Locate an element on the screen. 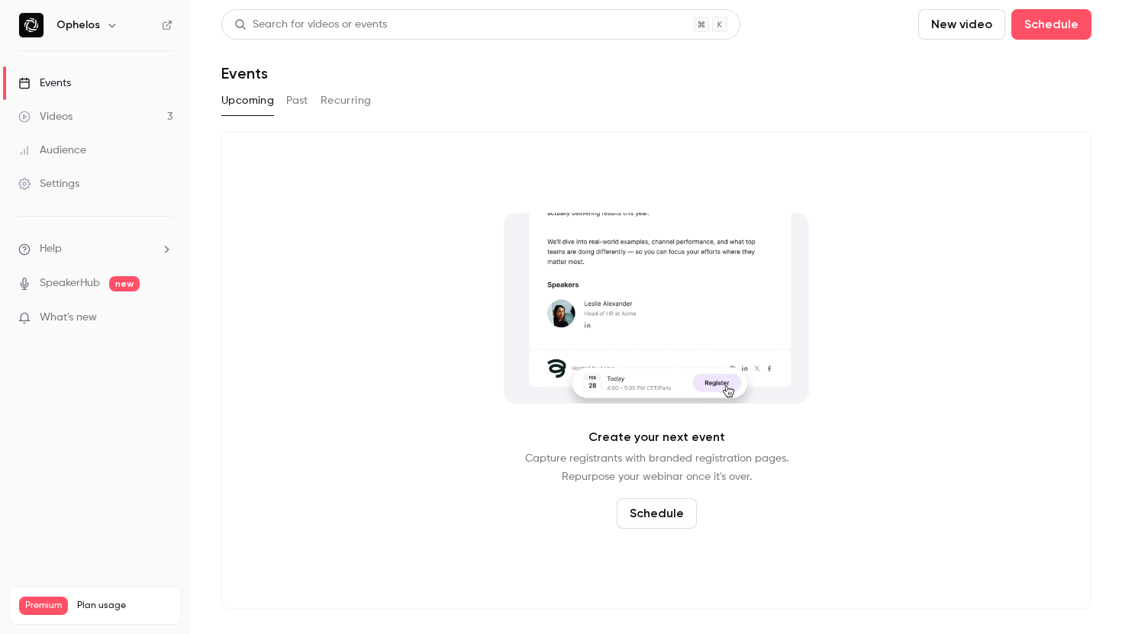  img: Ophelos is located at coordinates (31, 25).